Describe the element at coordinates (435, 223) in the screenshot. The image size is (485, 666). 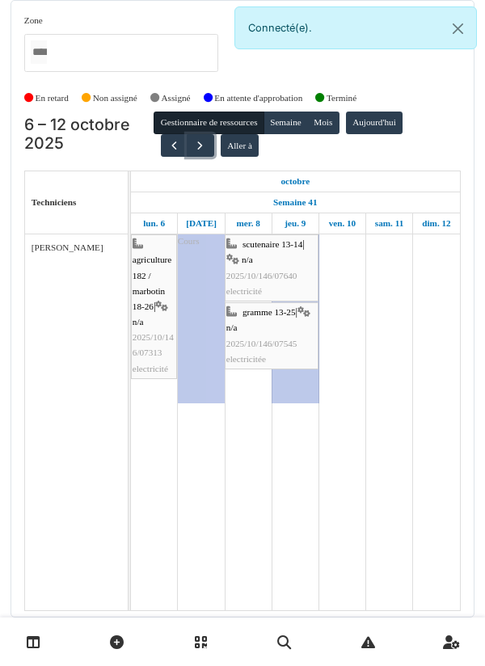
I see `a: 12 octobre 2025` at that location.